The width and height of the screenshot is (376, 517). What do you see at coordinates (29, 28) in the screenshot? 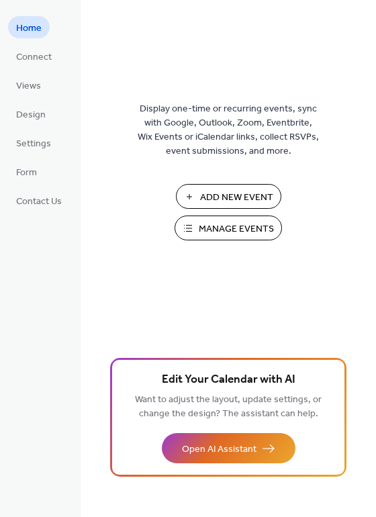
I see `span: Home` at bounding box center [29, 28].